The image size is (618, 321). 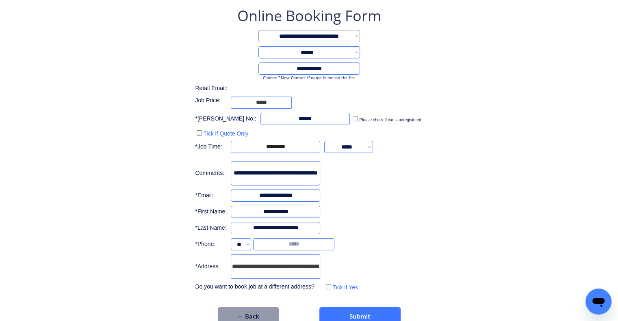 I want to click on div: Do you want to book job at a different address?, so click(x=258, y=287).